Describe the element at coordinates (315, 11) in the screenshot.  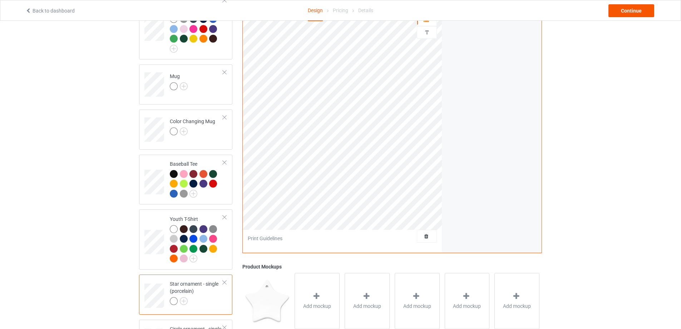
I see `div: Design` at that location.